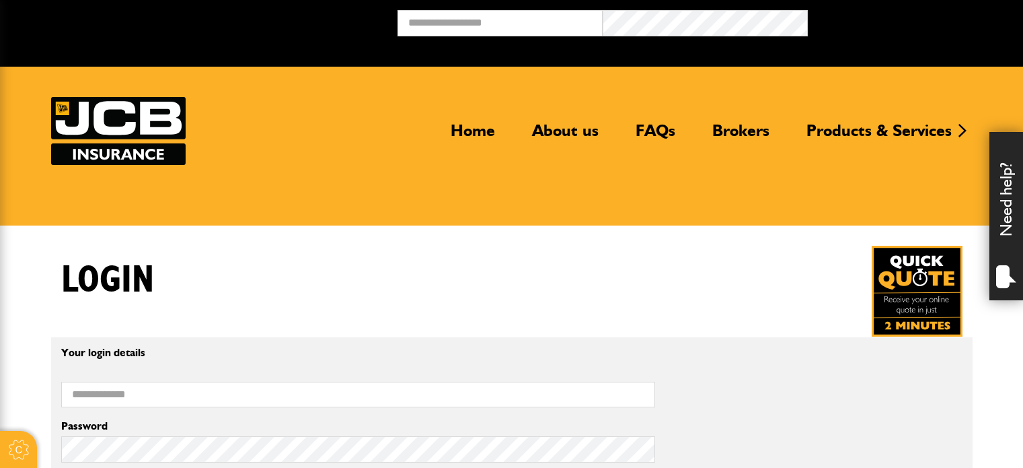  Describe the element at coordinates (358, 426) in the screenshot. I see `label: Password` at that location.